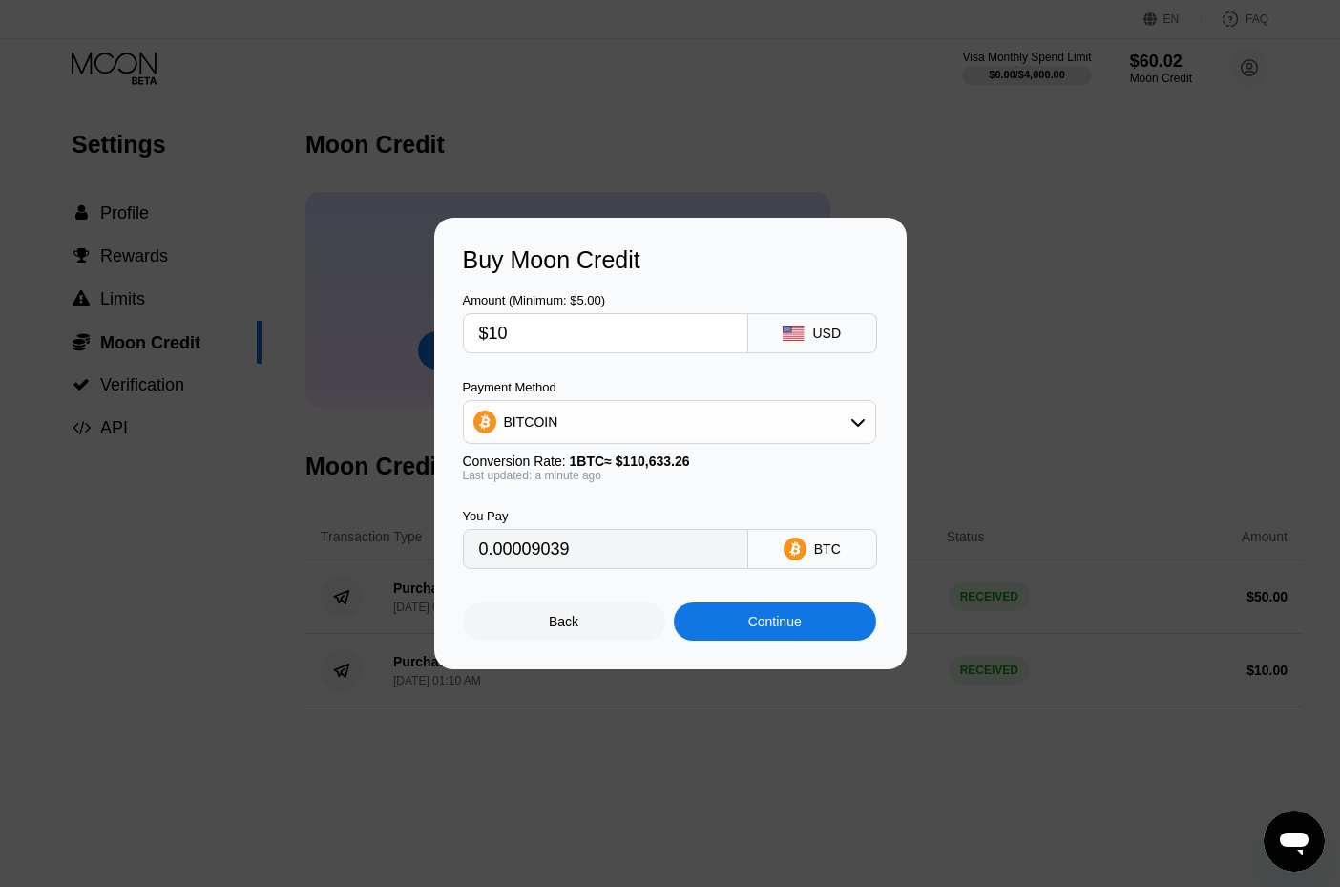  What do you see at coordinates (826, 333) in the screenshot?
I see `div: USD` at bounding box center [826, 333].